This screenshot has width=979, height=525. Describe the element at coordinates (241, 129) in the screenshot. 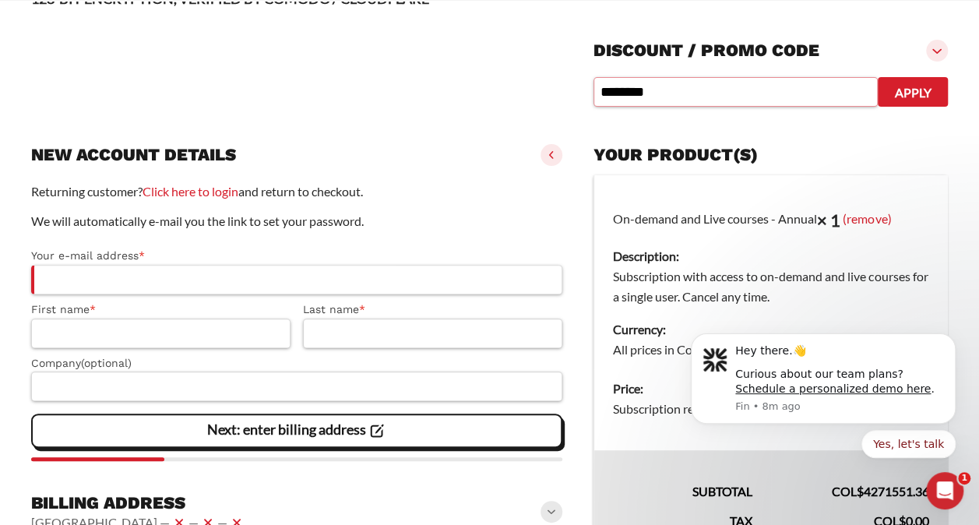

I see `button: Quick reply: Yes, let's talk` at that location.